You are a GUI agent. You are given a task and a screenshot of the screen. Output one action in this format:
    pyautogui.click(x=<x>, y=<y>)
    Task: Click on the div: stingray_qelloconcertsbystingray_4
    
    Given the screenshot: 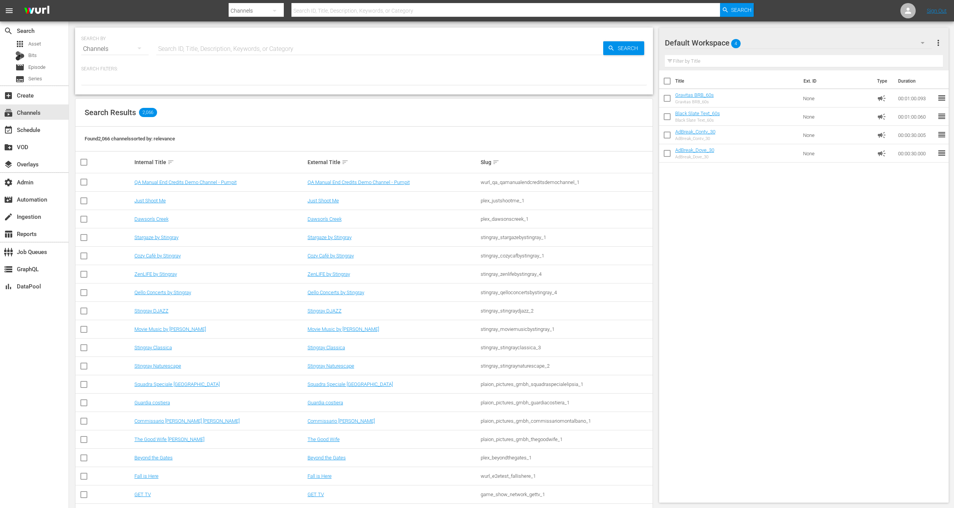 What is the action you would take?
    pyautogui.click(x=566, y=293)
    